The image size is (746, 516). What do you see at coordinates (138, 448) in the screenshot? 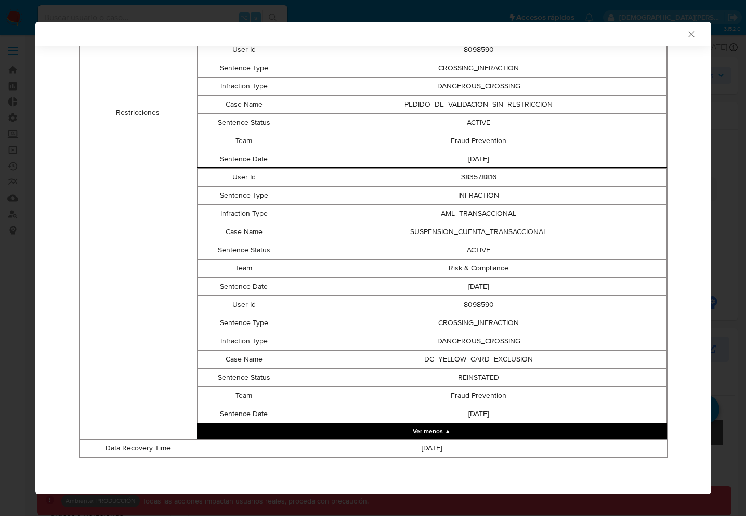
I see `td: Data Recovery Time` at bounding box center [138, 448].